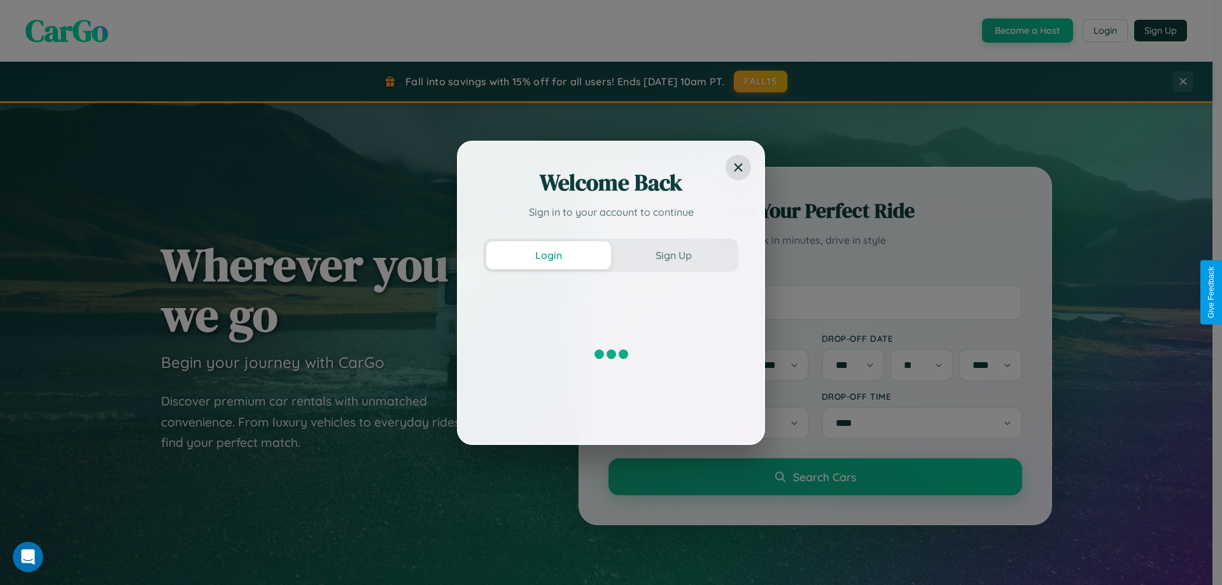 This screenshot has width=1222, height=585. Describe the element at coordinates (611, 212) in the screenshot. I see `p: Sign in to your account to continue` at that location.